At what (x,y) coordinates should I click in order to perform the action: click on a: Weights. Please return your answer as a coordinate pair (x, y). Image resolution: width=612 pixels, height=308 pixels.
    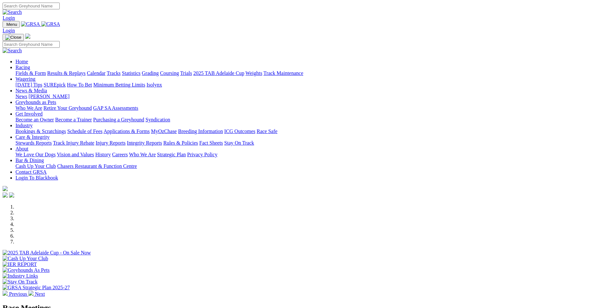
    Looking at the image, I should click on (254, 73).